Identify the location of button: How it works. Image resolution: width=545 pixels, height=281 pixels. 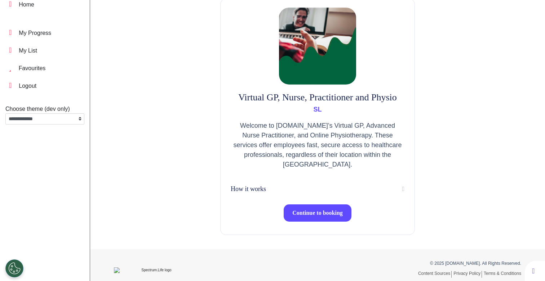
(317, 189).